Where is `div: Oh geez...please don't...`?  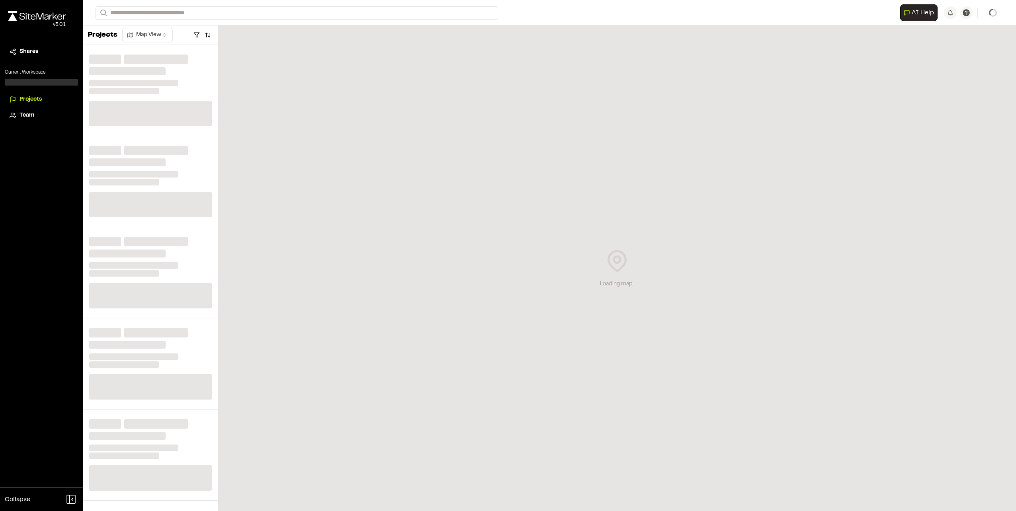 div: Oh geez...please don't... is located at coordinates (37, 25).